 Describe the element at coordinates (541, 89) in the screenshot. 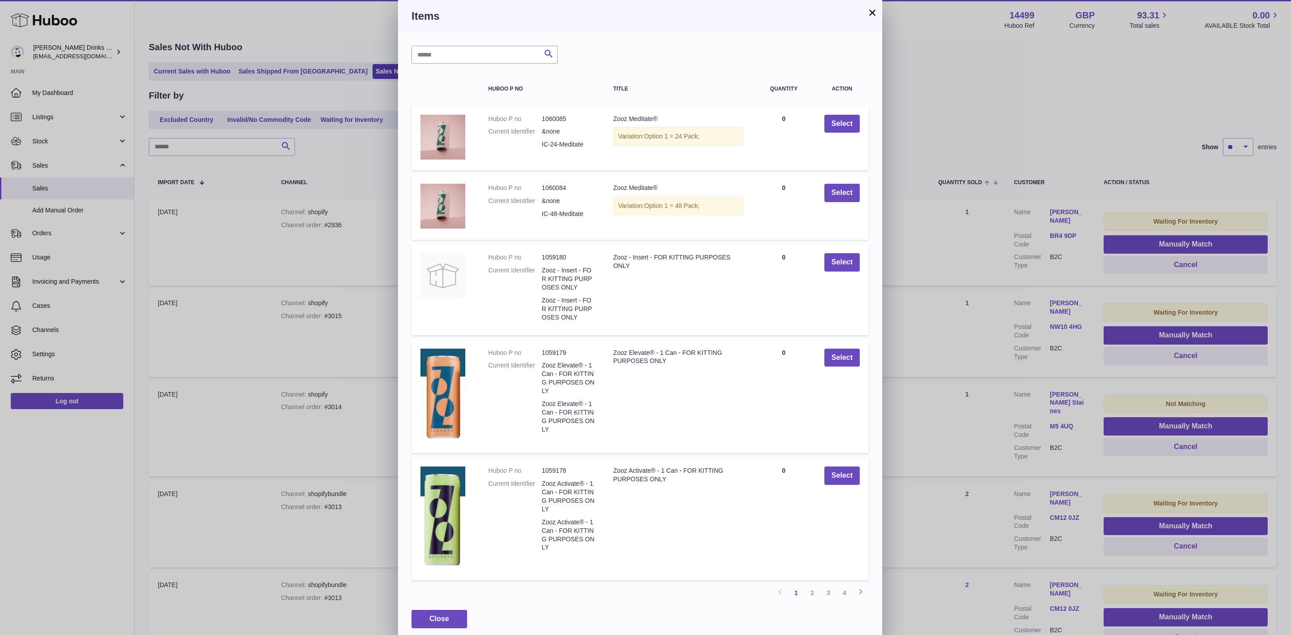

I see `th: Huboo P no` at that location.